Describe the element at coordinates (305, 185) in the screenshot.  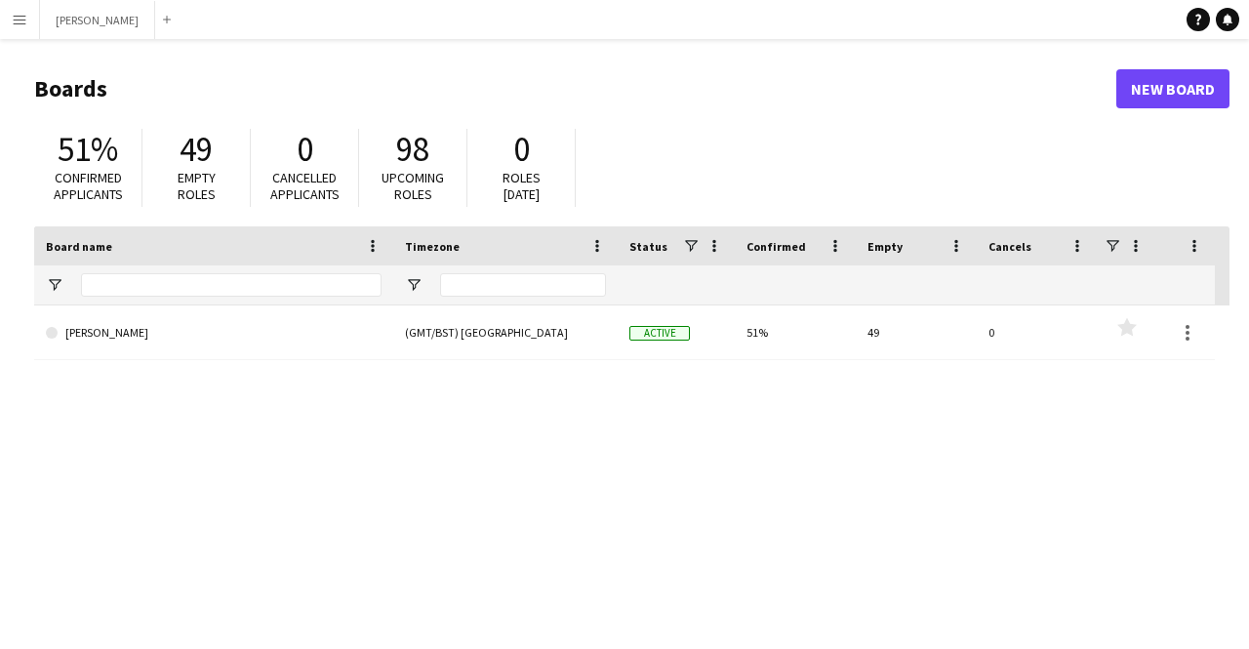
I see `span: Cancelled applicants` at that location.